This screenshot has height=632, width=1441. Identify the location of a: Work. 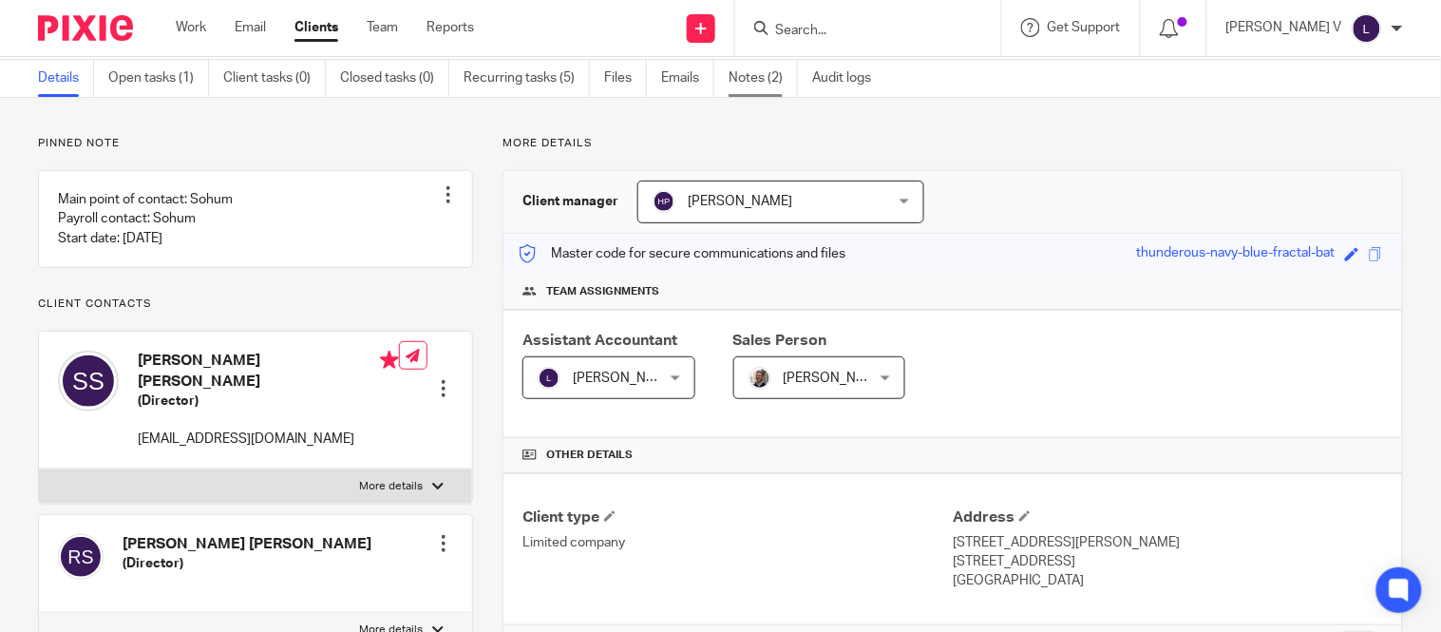
(191, 28).